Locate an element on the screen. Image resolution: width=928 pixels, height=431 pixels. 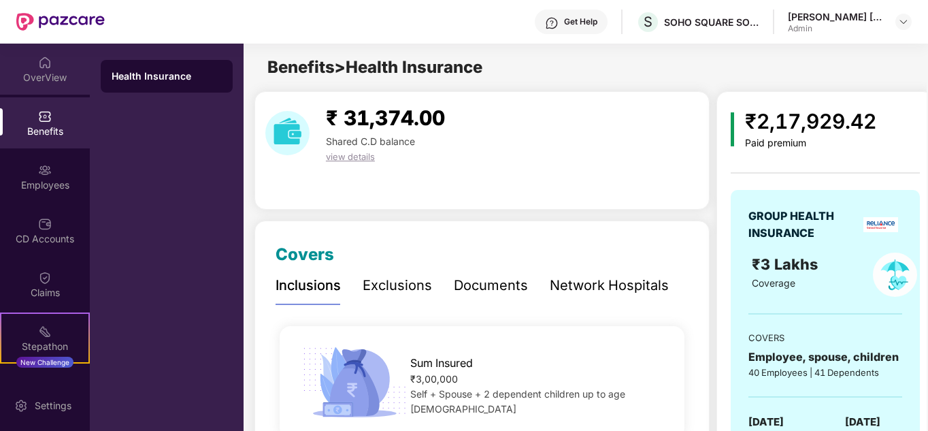
img: svg+xml;base64,PHN2ZyBpZD0iQ0RfQWNjb3VudHMiIGRhdGEtbmFtZT0iQ0QgQWNjb3VudHMiIHhtbG5zPSJodHRwOi8vd3... is located at coordinates (45, 224).